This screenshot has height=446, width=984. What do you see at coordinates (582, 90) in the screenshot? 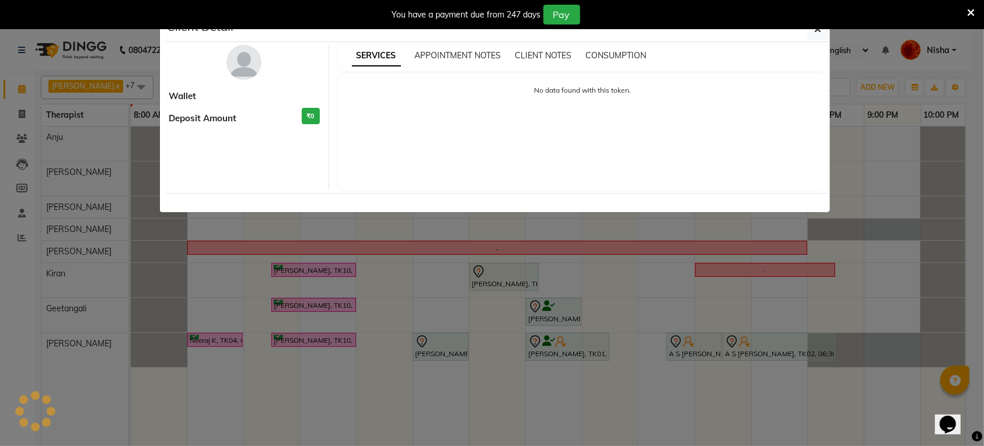
I see `p: No data found with this token.` at bounding box center [582, 90].